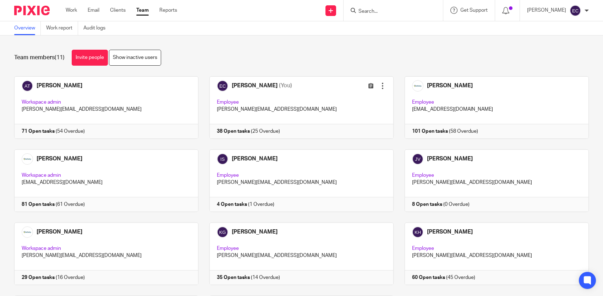 The image size is (603, 296). Describe the element at coordinates (90, 58) in the screenshot. I see `a: Invite people` at that location.